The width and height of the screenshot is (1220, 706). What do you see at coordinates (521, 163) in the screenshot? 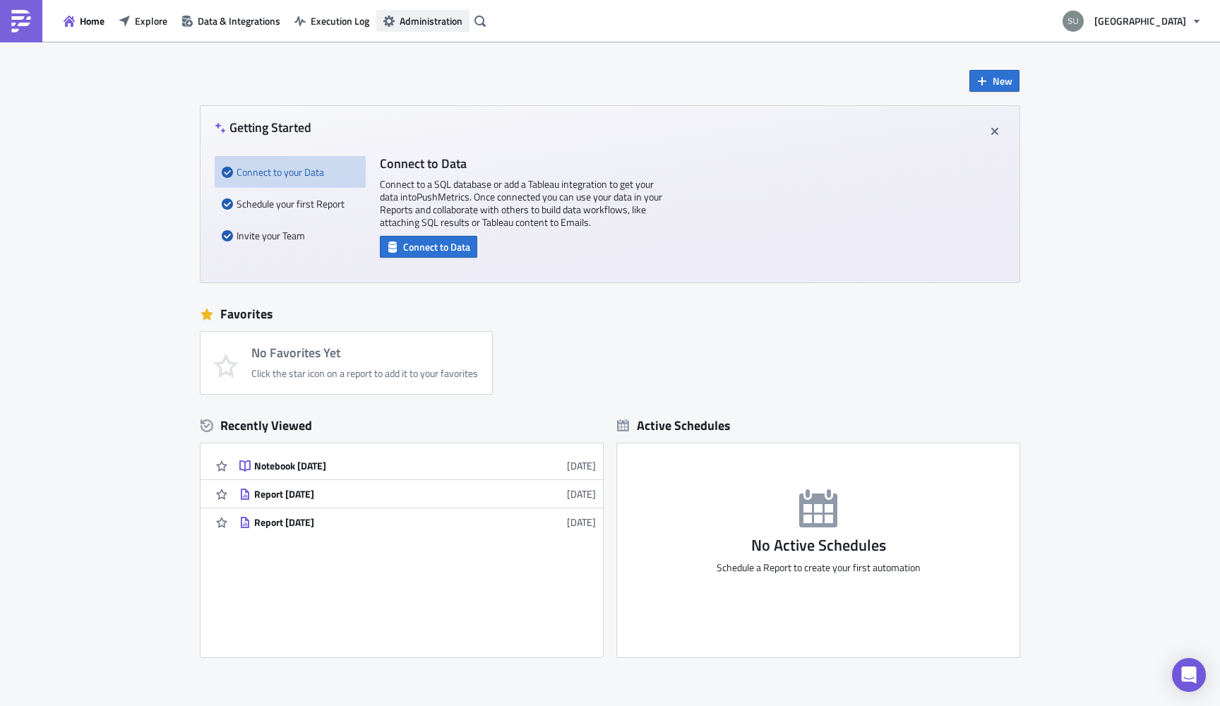
I see `h4: Connect to Data` at bounding box center [521, 163].